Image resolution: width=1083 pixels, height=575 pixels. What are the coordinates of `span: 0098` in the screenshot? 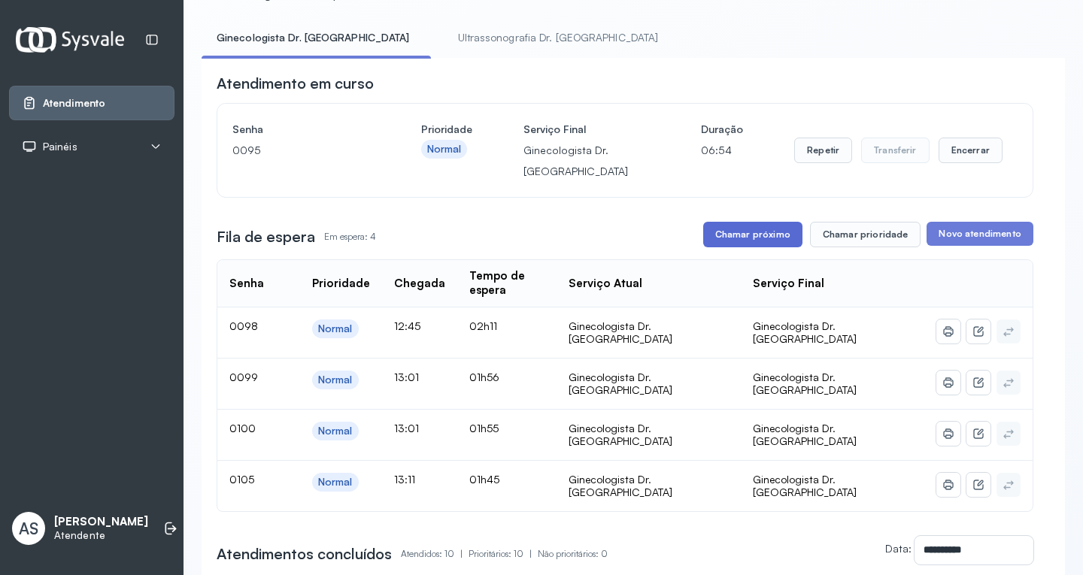 It's located at (244, 326).